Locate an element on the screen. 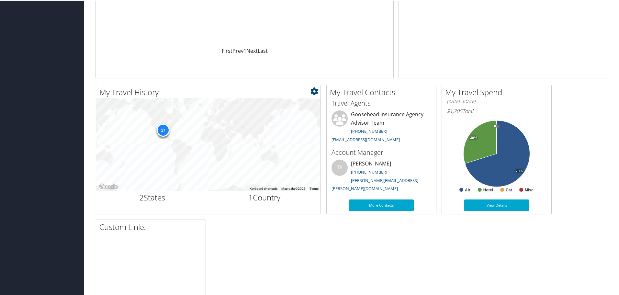 The height and width of the screenshot is (295, 619). a: Last is located at coordinates (263, 50).